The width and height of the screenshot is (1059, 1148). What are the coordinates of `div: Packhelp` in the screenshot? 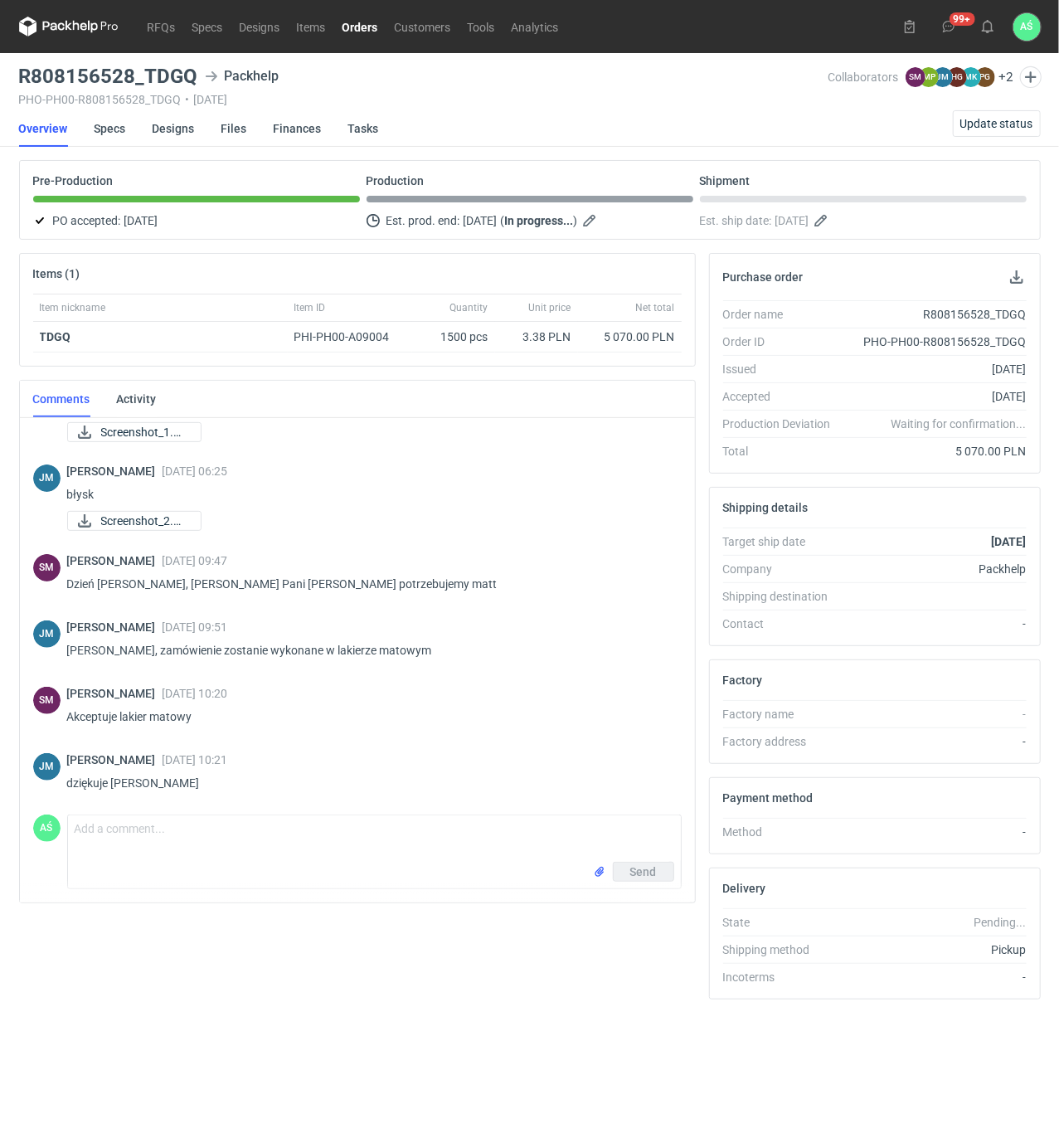 It's located at (242, 76).